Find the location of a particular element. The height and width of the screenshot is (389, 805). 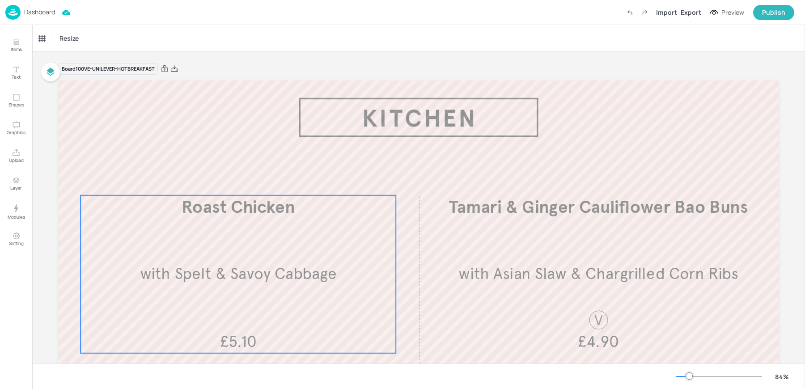

div: Board 100VE-UNILEVER-HOTBREAKFAST is located at coordinates (108, 69).